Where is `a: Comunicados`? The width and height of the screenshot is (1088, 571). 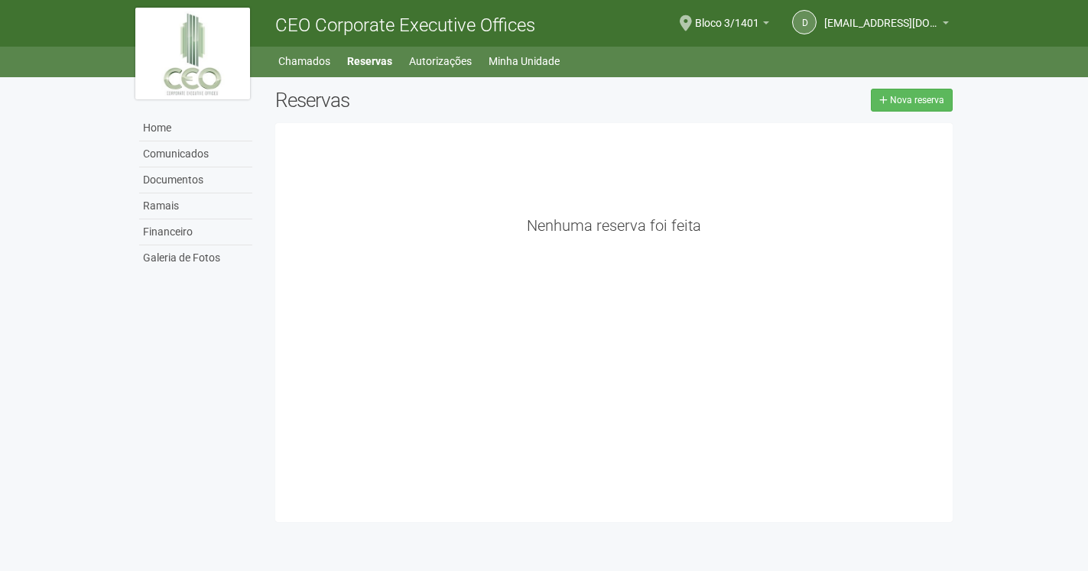 a: Comunicados is located at coordinates (196, 154).